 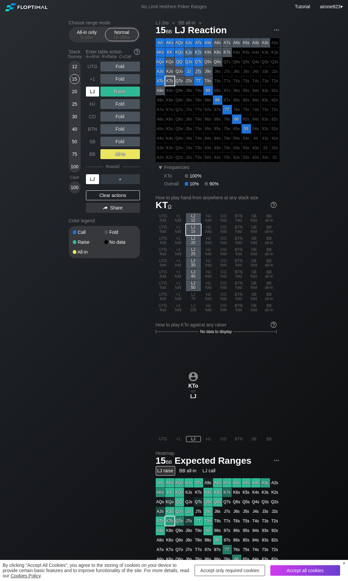 What do you see at coordinates (26, 7) in the screenshot?
I see `img: Floptimal logo` at bounding box center [26, 7].